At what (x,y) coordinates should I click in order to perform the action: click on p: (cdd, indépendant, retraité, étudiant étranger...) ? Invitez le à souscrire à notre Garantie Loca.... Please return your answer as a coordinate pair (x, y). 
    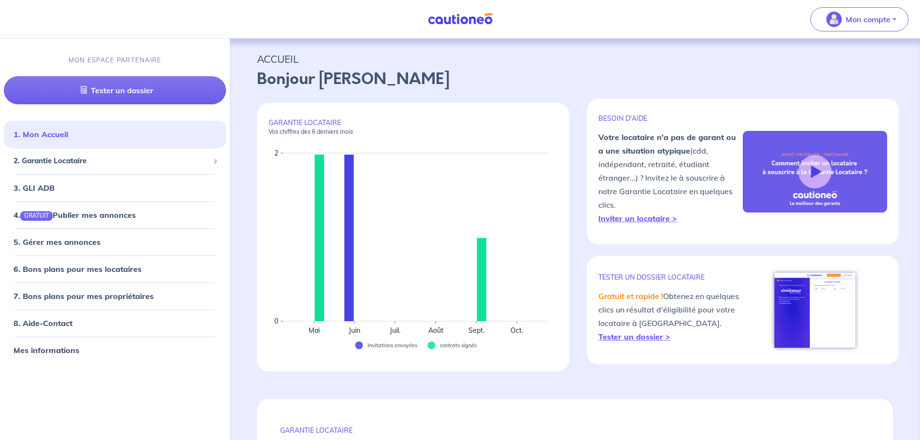
    Looking at the image, I should click on (670, 178).